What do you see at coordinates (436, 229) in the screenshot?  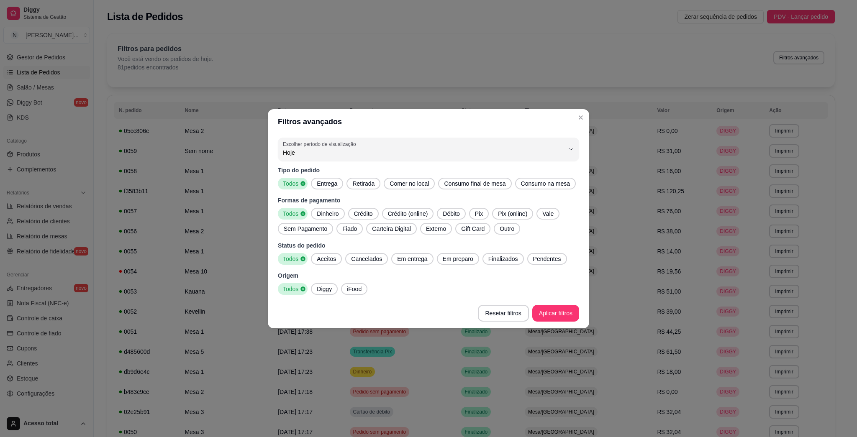 I see `button: Externo` at bounding box center [436, 229].